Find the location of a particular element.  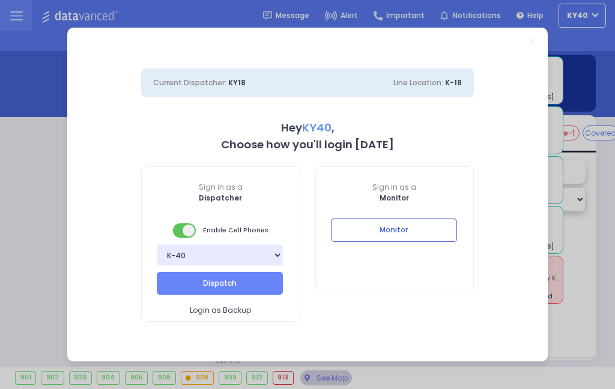

button: Dispatch is located at coordinates (220, 284).